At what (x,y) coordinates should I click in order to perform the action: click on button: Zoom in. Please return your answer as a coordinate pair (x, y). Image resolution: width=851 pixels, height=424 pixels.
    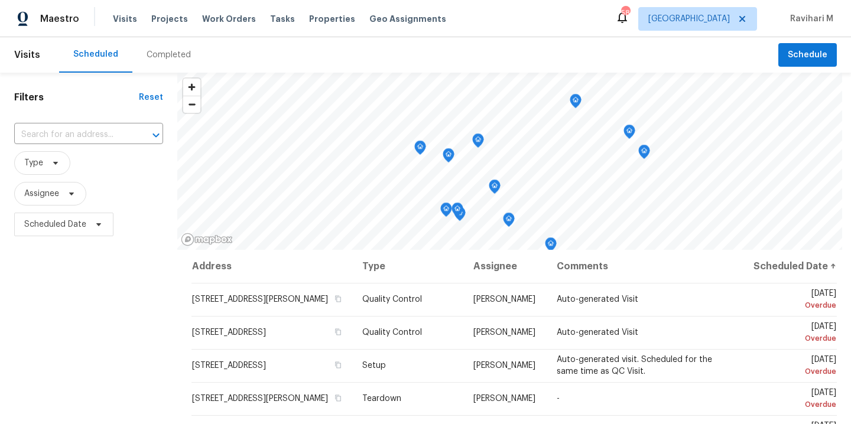
    Looking at the image, I should click on (192, 87).